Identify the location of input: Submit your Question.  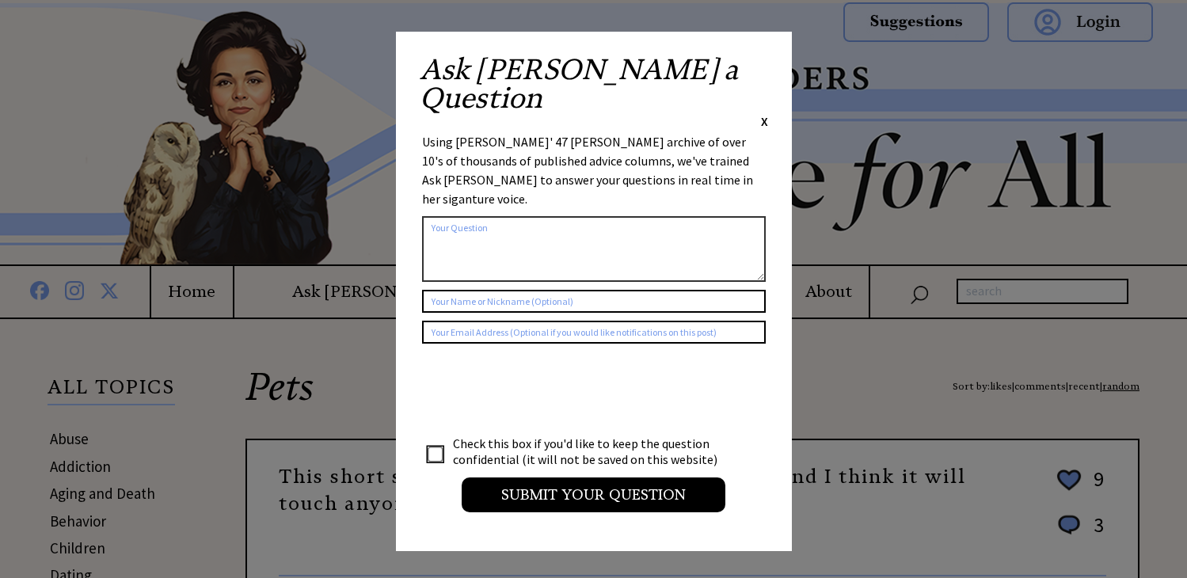
(593, 495).